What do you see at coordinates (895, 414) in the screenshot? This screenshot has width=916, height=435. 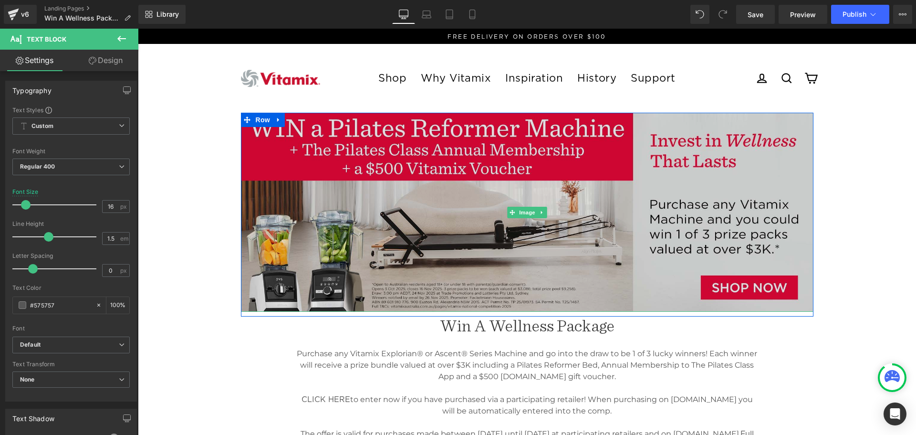 I see `div: Open Intercom Messenger` at bounding box center [895, 414].